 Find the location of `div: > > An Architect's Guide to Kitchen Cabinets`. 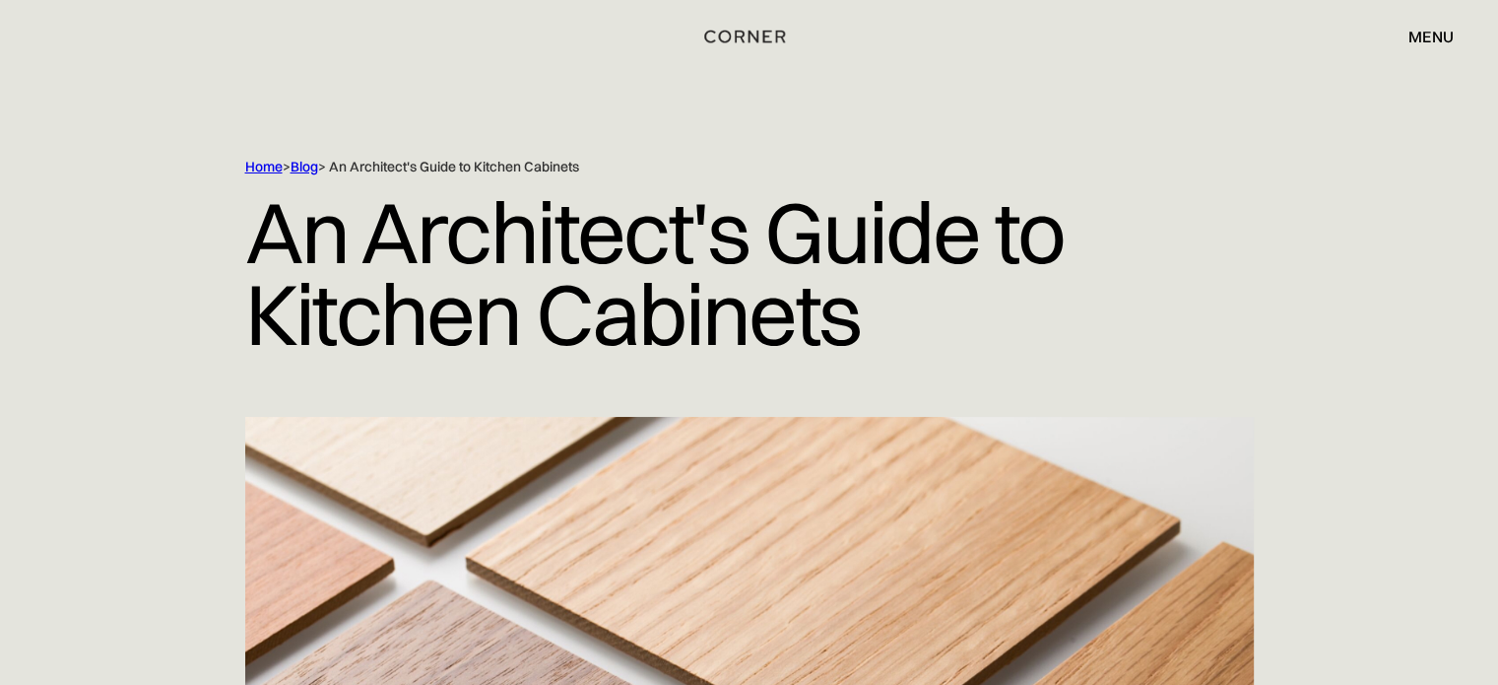

div: > > An Architect's Guide to Kitchen Cabinets is located at coordinates (708, 166).